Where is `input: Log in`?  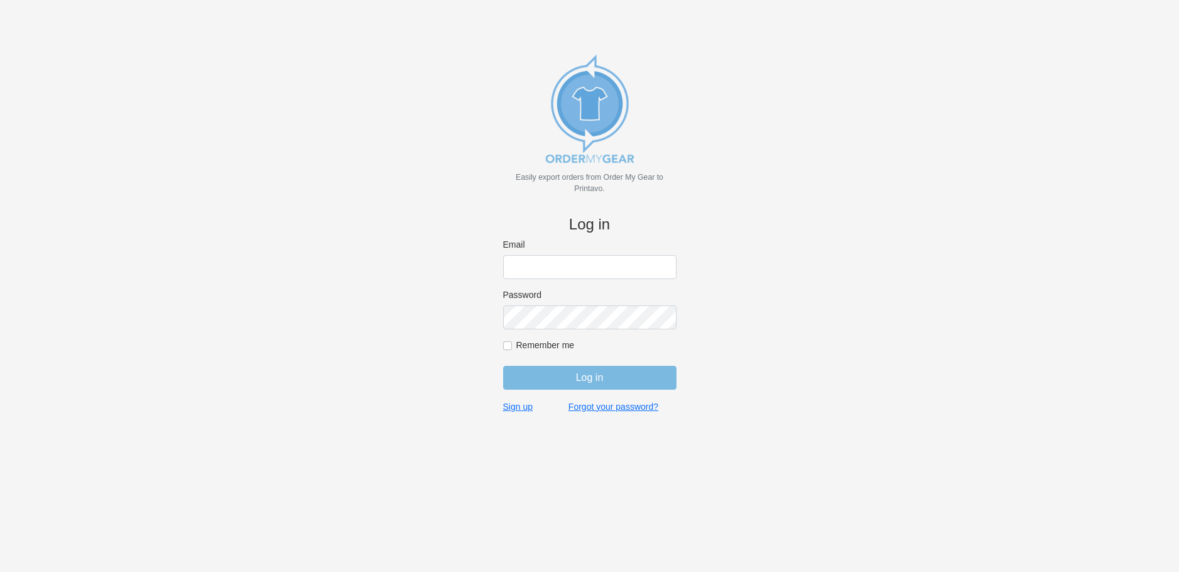 input: Log in is located at coordinates (590, 378).